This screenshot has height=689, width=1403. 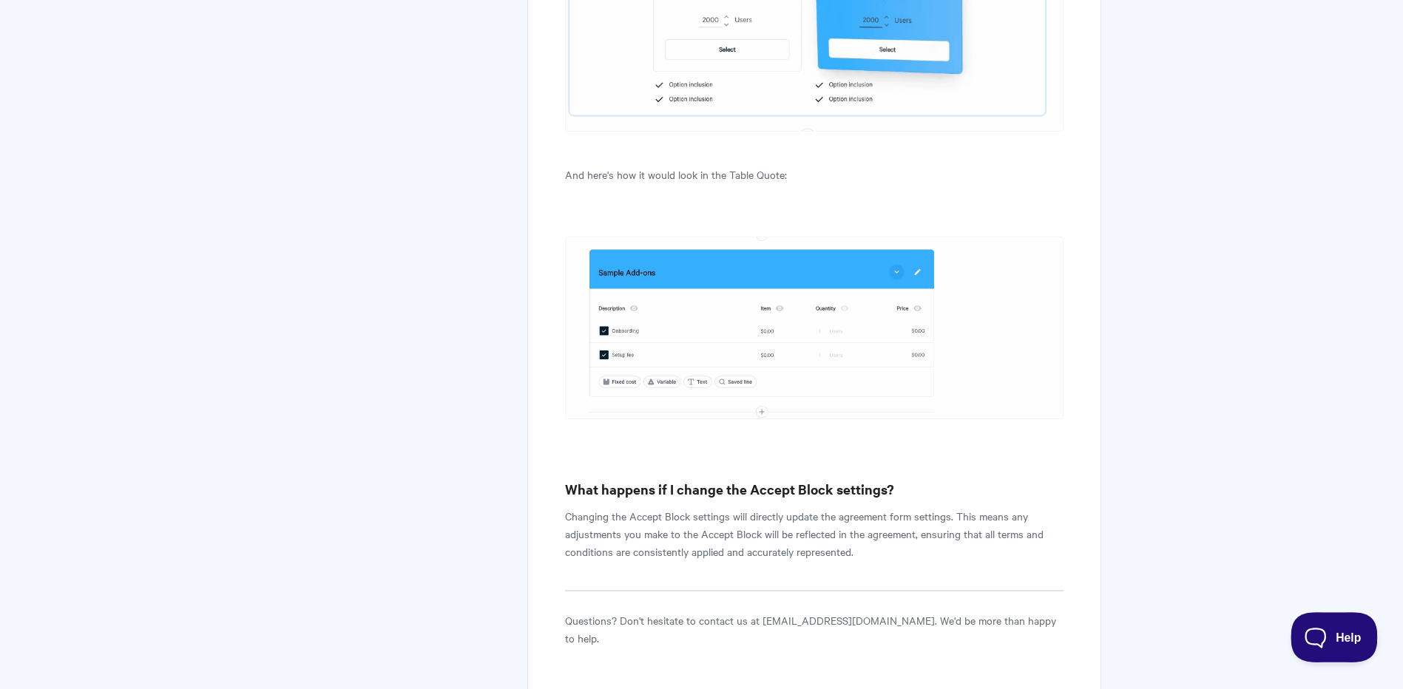 What do you see at coordinates (814, 534) in the screenshot?
I see `p: Changing the Accept Block settings will directly update the agreement form settings. This means a...` at bounding box center [814, 534].